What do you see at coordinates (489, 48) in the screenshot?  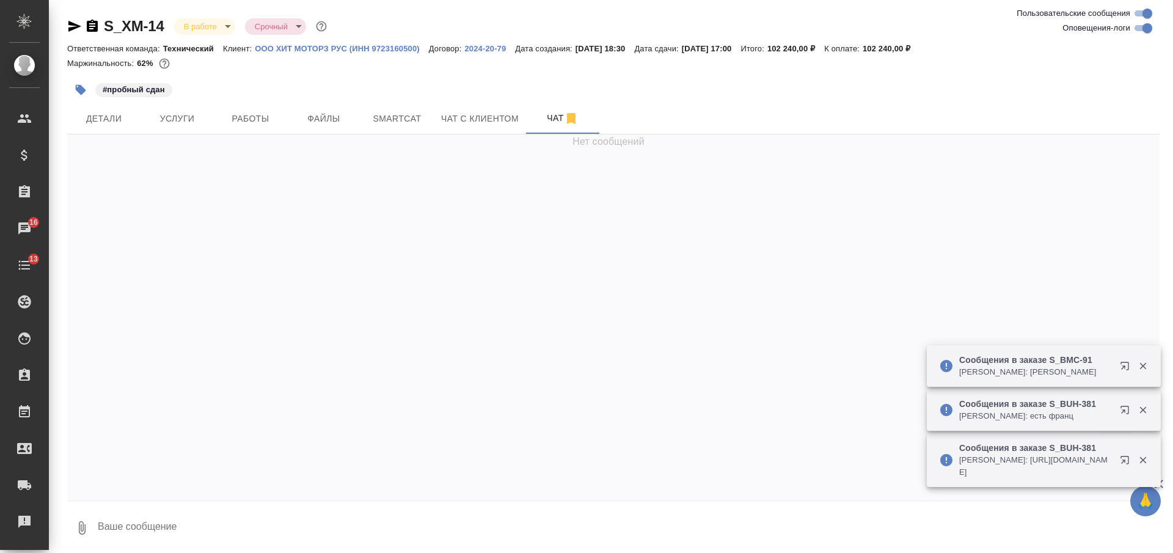 I see `p: 2024-20-79` at bounding box center [489, 48].